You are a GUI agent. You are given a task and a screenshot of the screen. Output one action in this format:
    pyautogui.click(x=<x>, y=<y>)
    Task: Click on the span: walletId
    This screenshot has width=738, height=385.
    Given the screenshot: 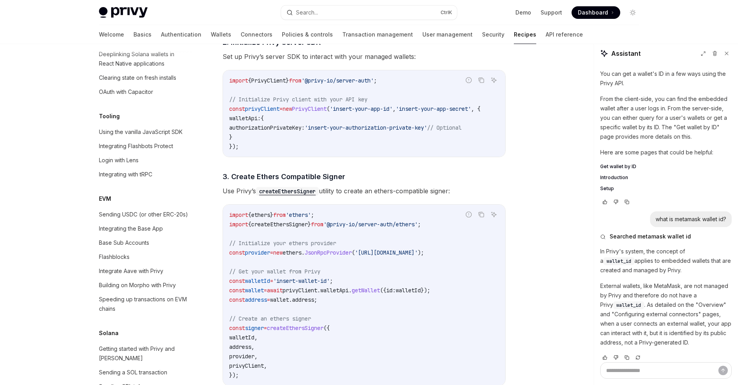 What is the action you would take?
    pyautogui.click(x=242, y=337)
    